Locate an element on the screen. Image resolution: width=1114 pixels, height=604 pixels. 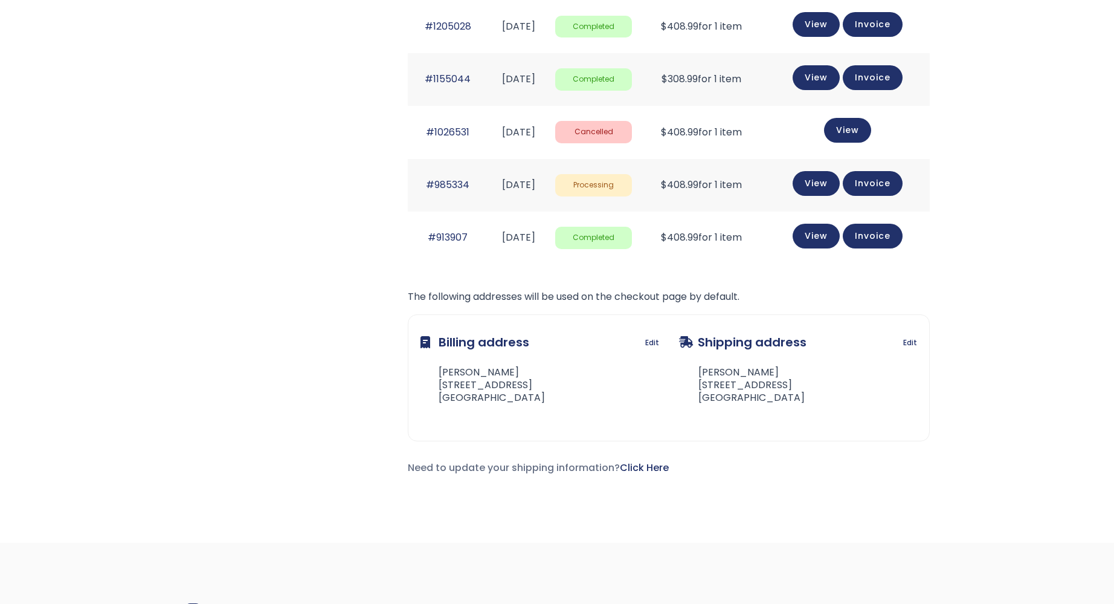
span: 308.99 is located at coordinates (680, 79).